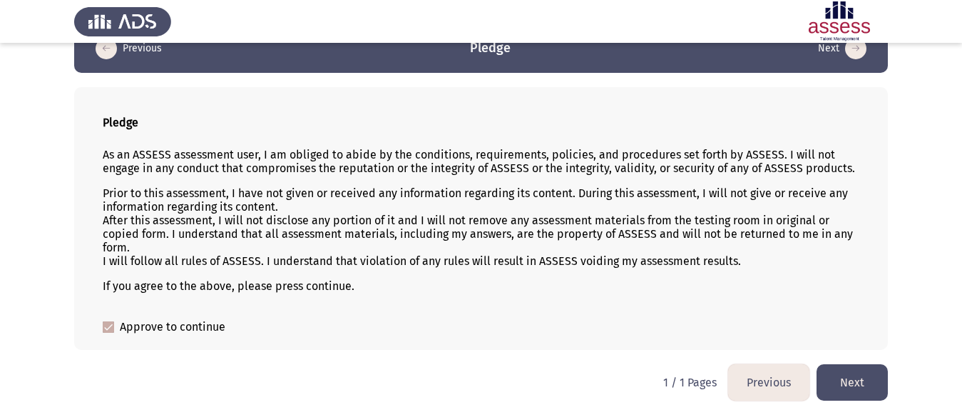 This screenshot has width=962, height=415. I want to click on span: Approve to continue, so click(173, 327).